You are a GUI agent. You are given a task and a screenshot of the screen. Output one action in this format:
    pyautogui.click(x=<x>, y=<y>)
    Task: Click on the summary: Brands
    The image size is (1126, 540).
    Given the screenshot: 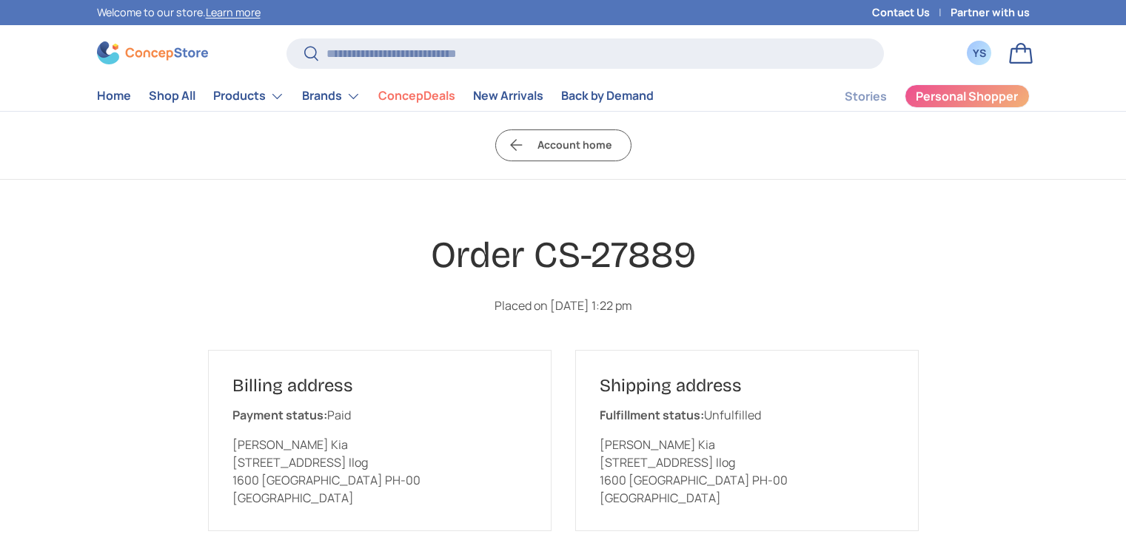 What is the action you would take?
    pyautogui.click(x=331, y=96)
    